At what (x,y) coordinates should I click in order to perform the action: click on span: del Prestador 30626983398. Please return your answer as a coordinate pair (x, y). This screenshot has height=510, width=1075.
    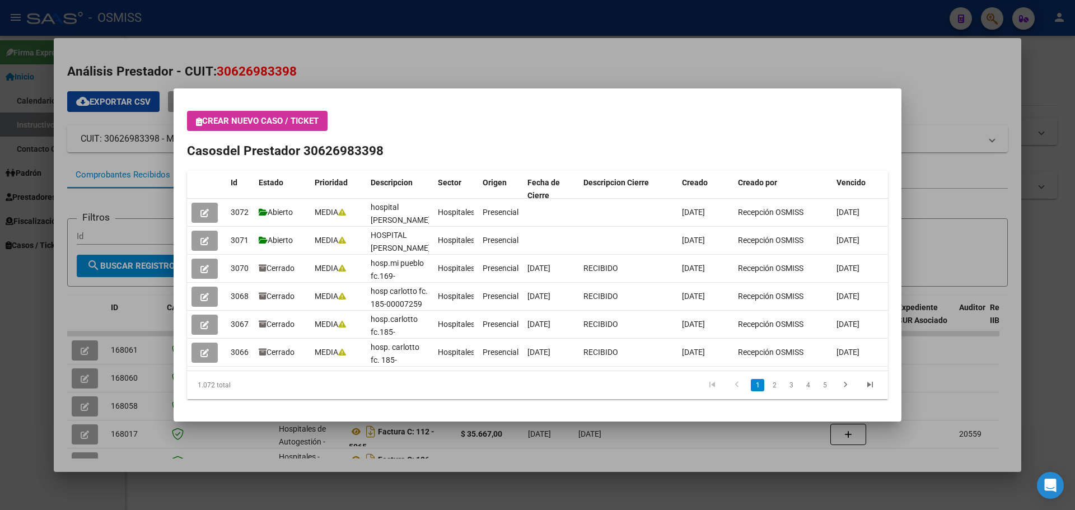
    Looking at the image, I should click on (303, 151).